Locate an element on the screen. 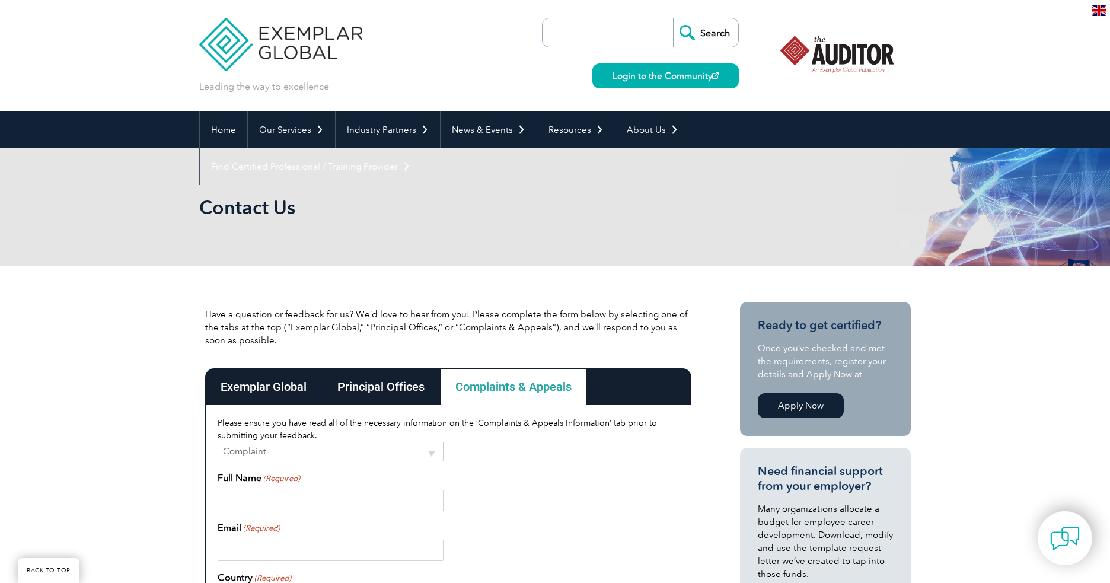 The width and height of the screenshot is (1110, 583). div: Complaints & Appeals is located at coordinates (513, 386).